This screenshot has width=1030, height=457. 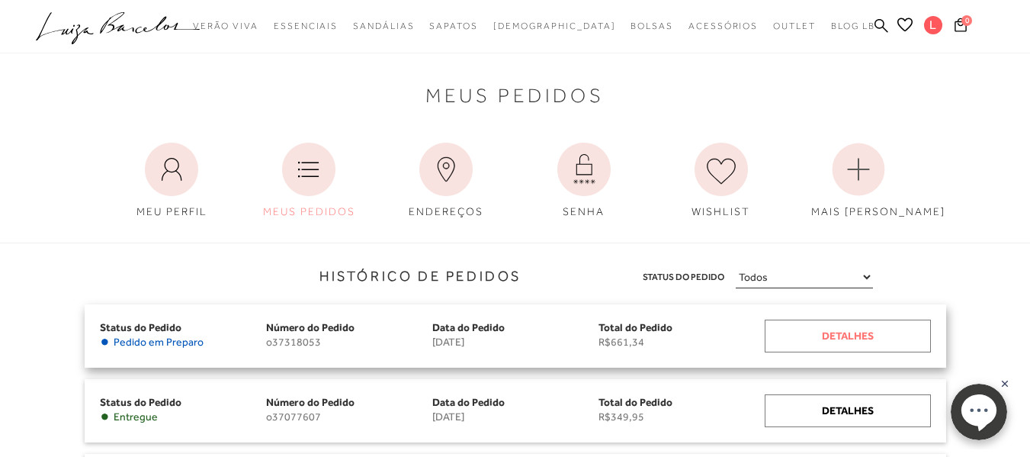 What do you see at coordinates (515, 95) in the screenshot?
I see `span: Meus Pedidos` at bounding box center [515, 95].